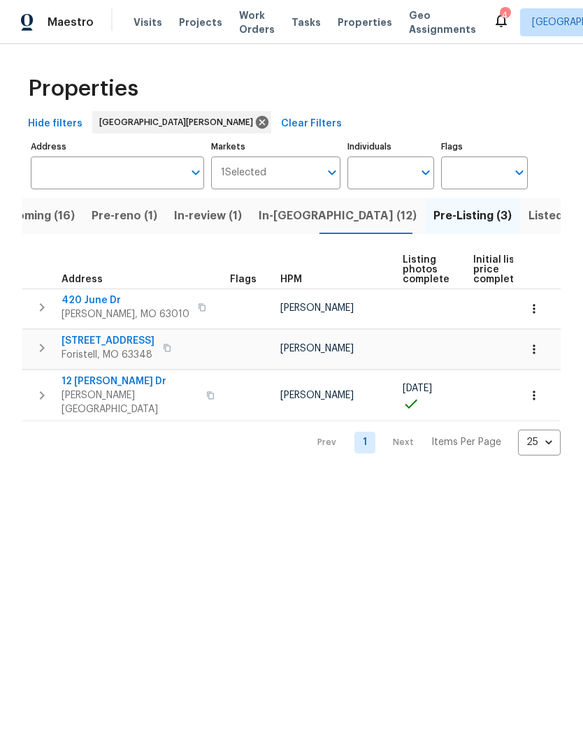  Describe the element at coordinates (466, 442) in the screenshot. I see `p: Items Per Page` at that location.